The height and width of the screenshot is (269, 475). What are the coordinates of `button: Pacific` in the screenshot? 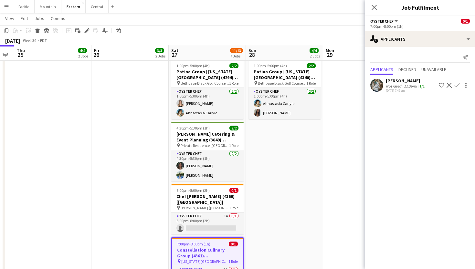 It's located at (24, 6).